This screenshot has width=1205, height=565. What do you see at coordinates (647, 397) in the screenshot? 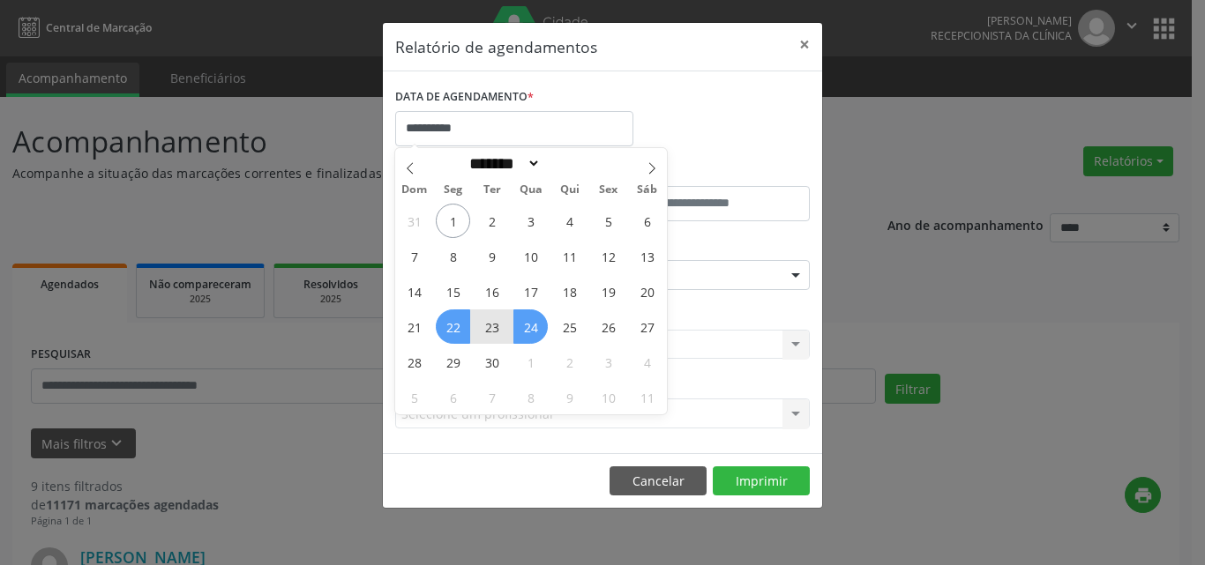
I see `span: Outubro 11, 2025` at bounding box center [647, 397].